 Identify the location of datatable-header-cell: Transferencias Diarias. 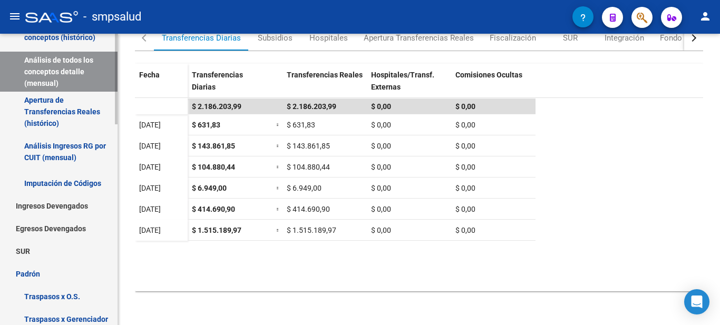
(230, 86).